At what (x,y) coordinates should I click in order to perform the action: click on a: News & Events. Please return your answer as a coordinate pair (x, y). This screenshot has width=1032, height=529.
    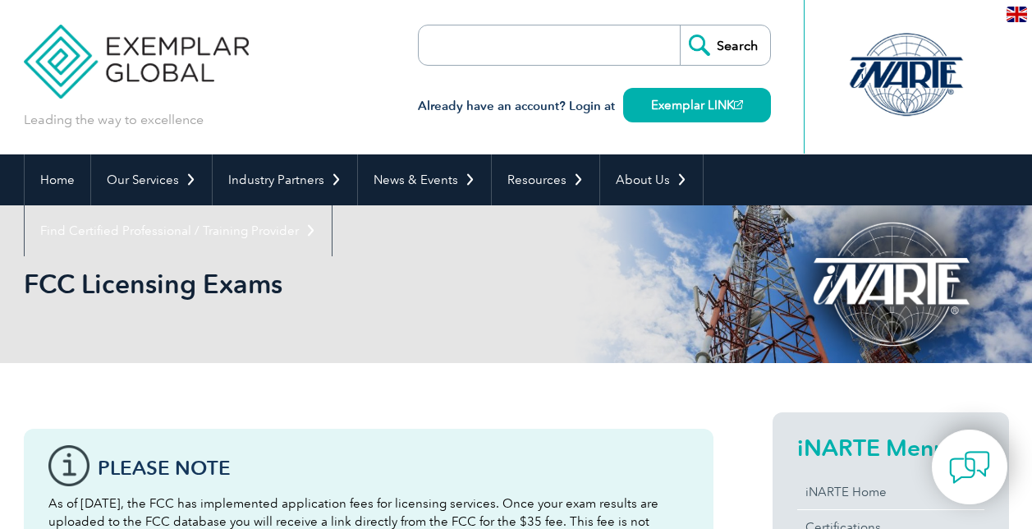
    Looking at the image, I should click on (424, 180).